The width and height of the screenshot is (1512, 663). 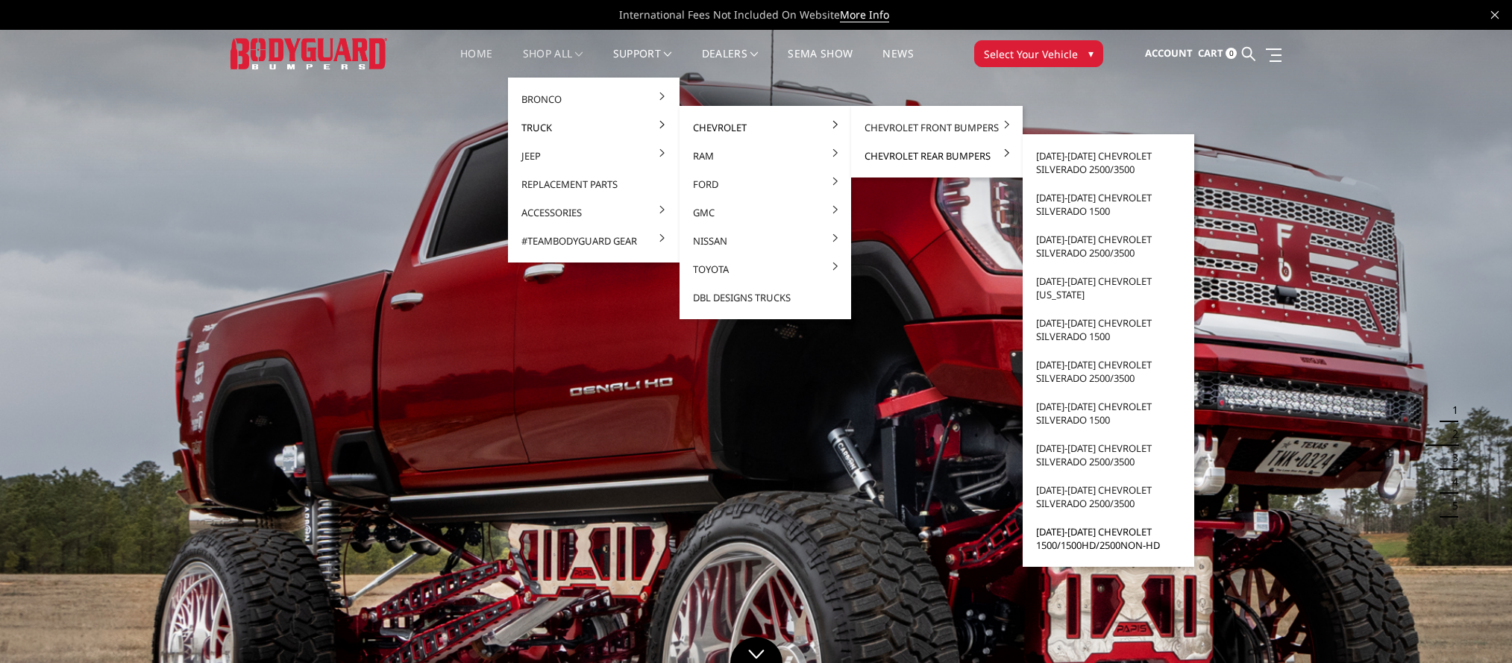 I want to click on button: 3 of 5, so click(x=1451, y=458).